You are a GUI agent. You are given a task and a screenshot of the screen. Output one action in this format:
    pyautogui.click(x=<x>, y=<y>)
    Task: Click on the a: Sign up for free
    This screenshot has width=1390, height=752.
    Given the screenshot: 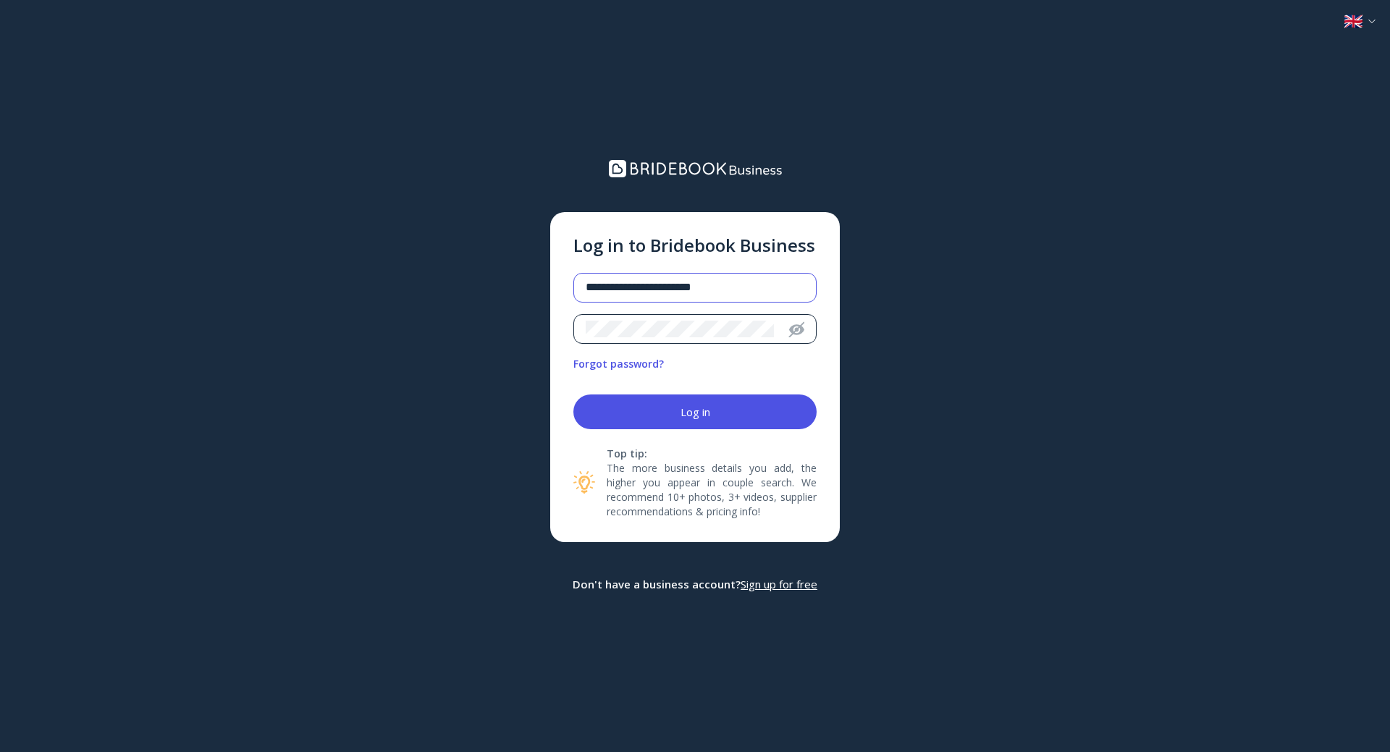 What is the action you would take?
    pyautogui.click(x=779, y=584)
    